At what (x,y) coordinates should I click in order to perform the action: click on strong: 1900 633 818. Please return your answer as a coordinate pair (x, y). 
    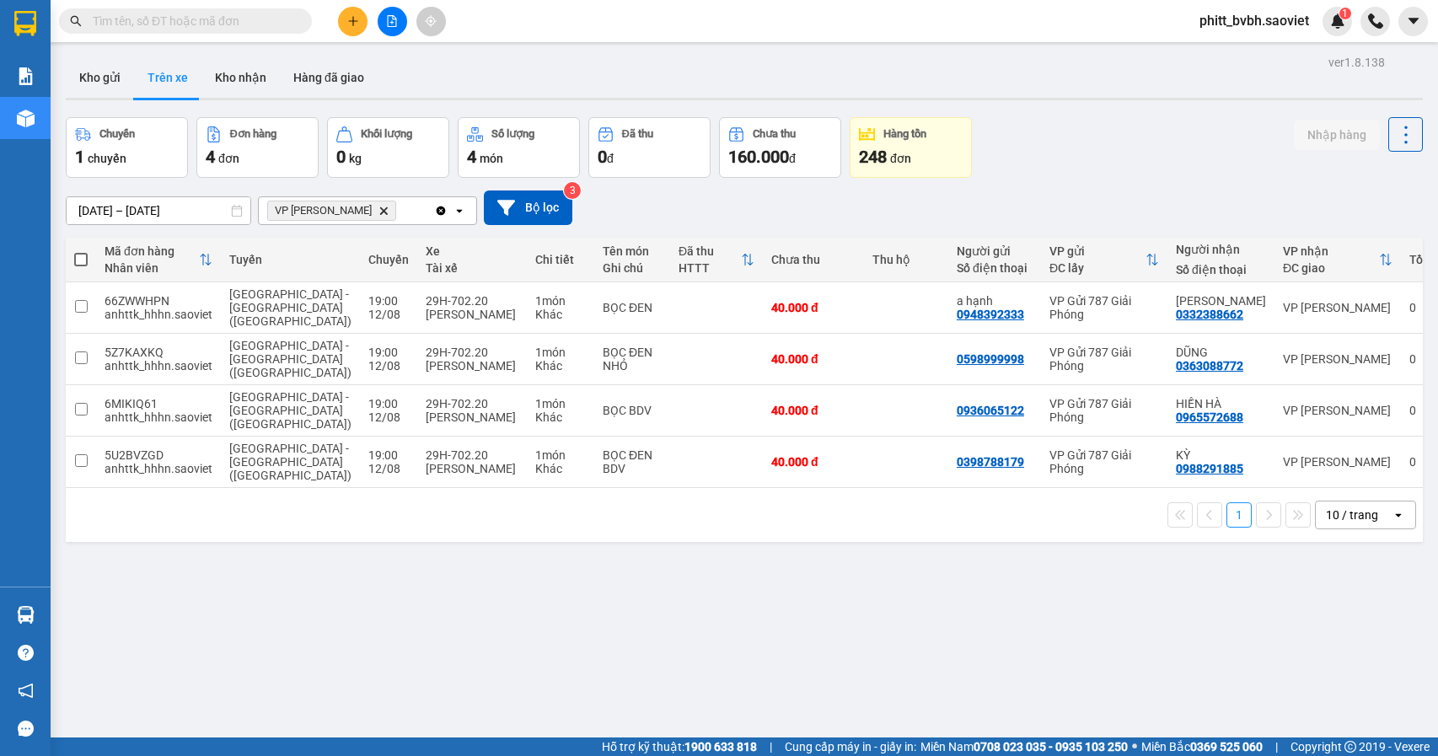
    Looking at the image, I should click on (721, 747).